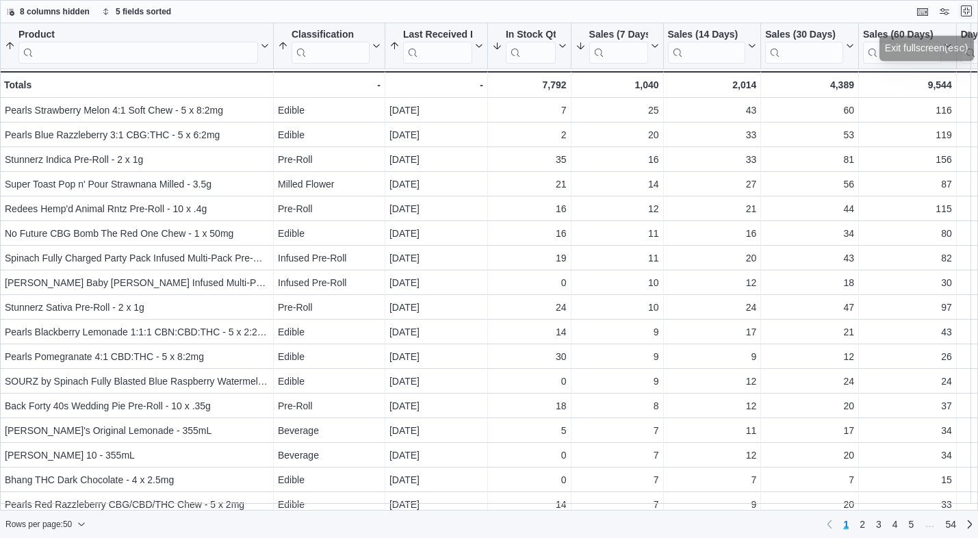 The height and width of the screenshot is (538, 978). What do you see at coordinates (846, 524) in the screenshot?
I see `span: 1` at bounding box center [846, 524].